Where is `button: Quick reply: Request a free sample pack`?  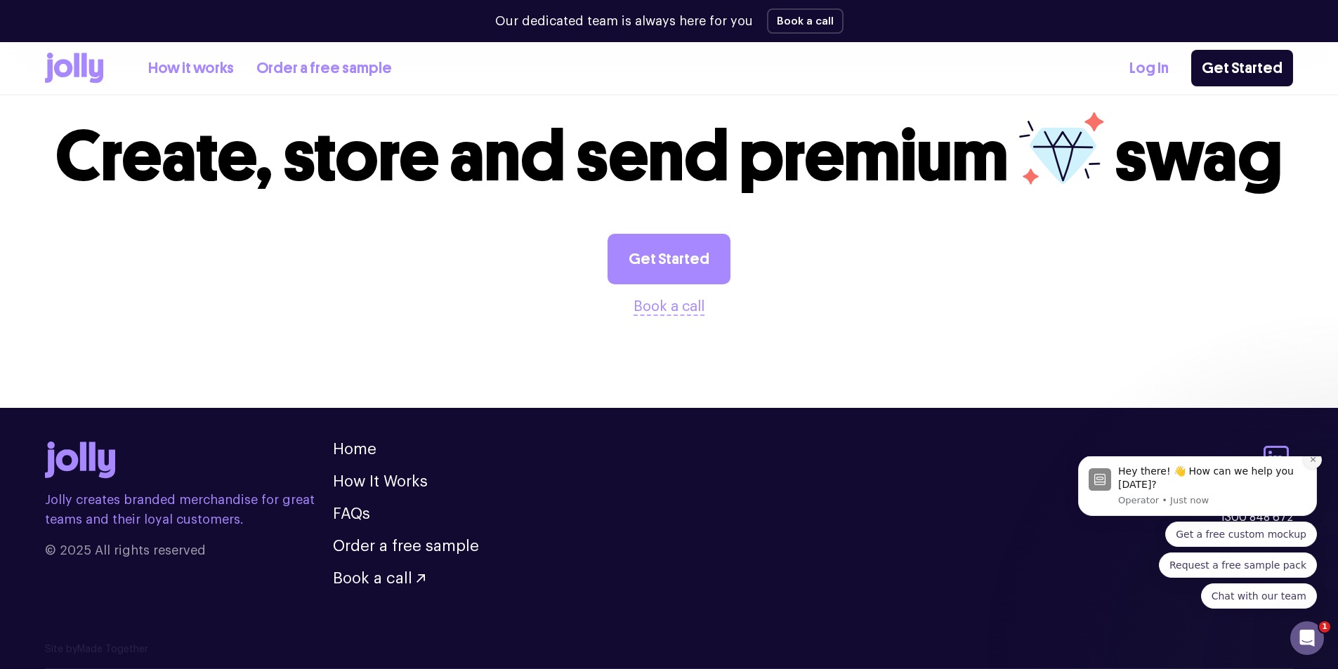 button: Quick reply: Request a free sample pack is located at coordinates (181, 109).